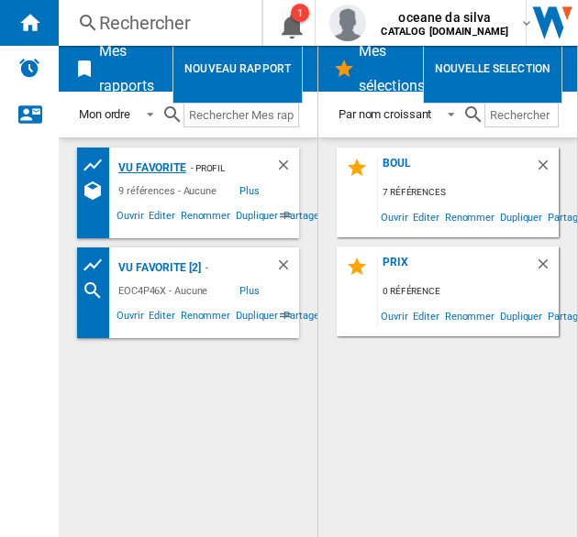 The image size is (578, 537). What do you see at coordinates (241, 115) in the screenshot?
I see `input: Rechercher Mes rapports` at bounding box center [241, 115].